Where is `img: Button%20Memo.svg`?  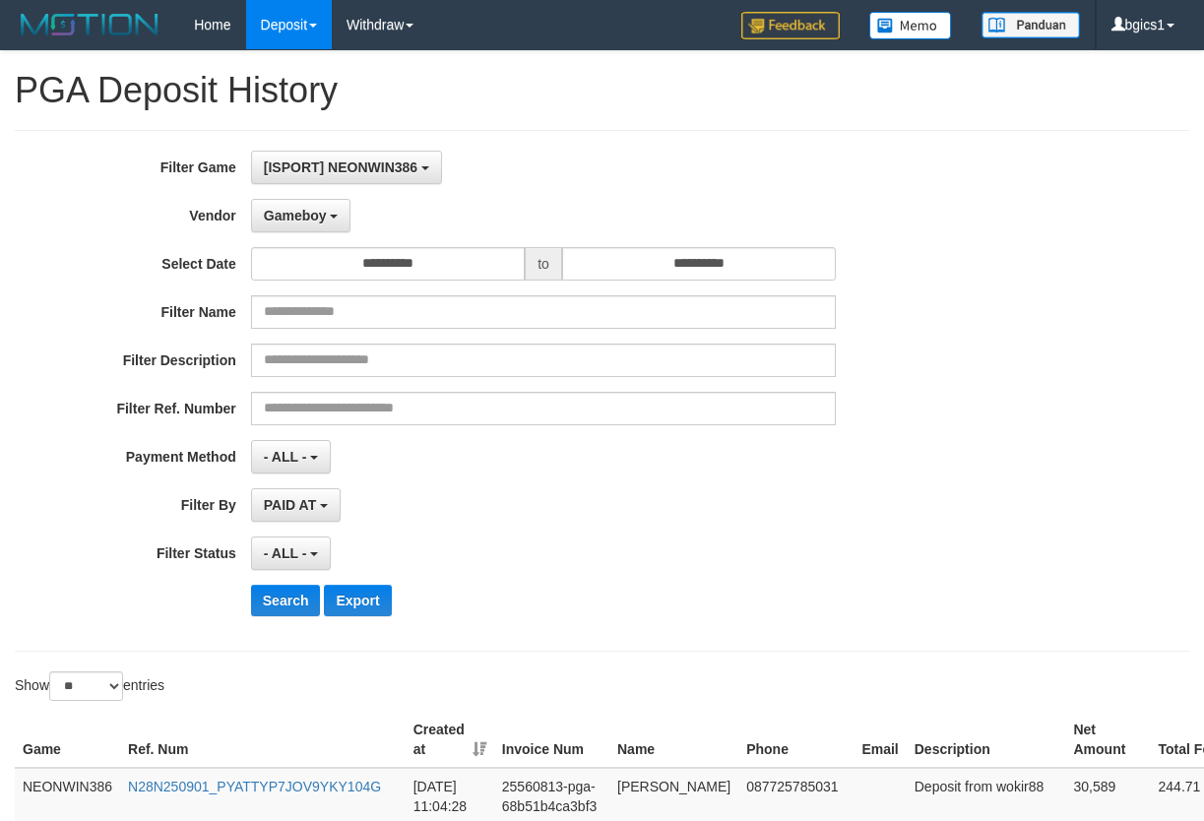
img: Button%20Memo.svg is located at coordinates (911, 26).